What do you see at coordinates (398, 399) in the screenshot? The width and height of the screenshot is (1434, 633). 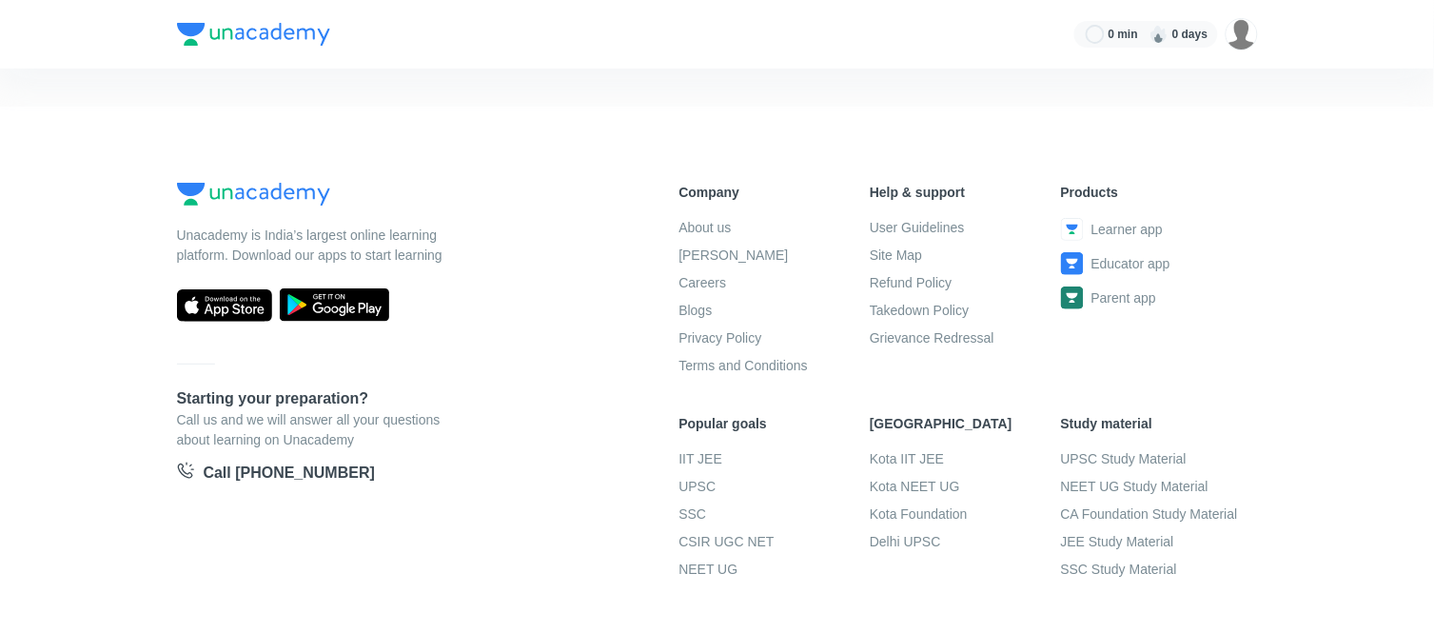 I see `h5: Starting your preparation?` at bounding box center [398, 399].